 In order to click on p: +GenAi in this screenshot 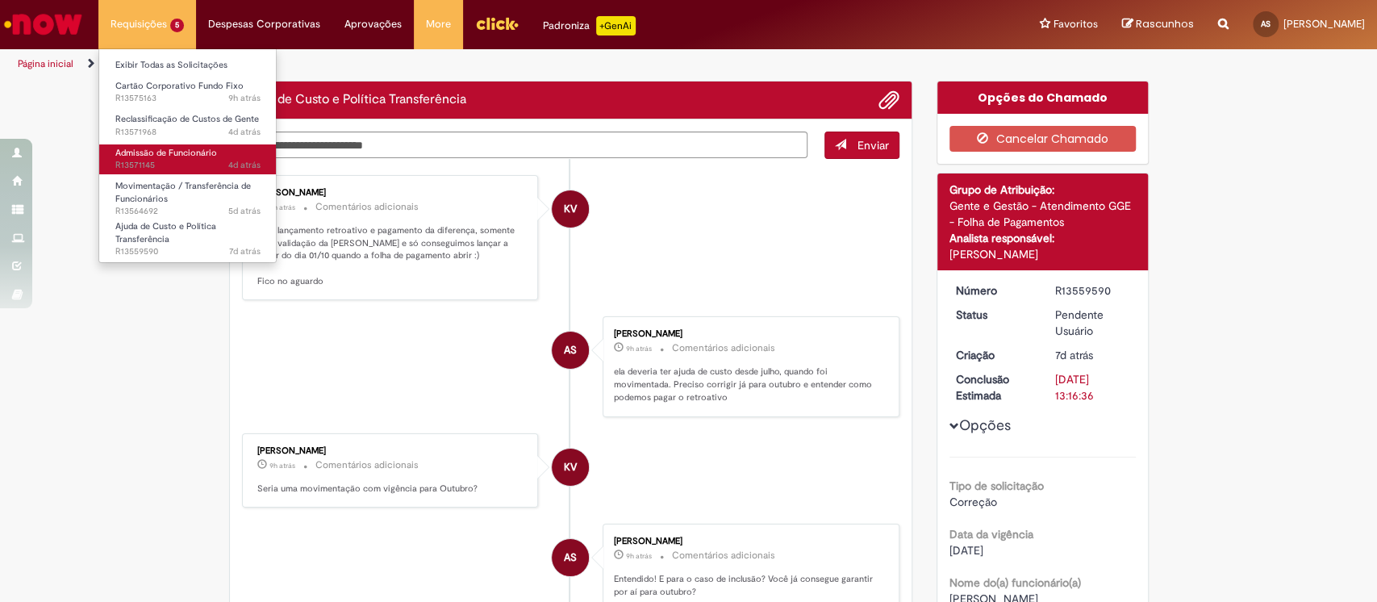, I will do `click(615, 26)`.